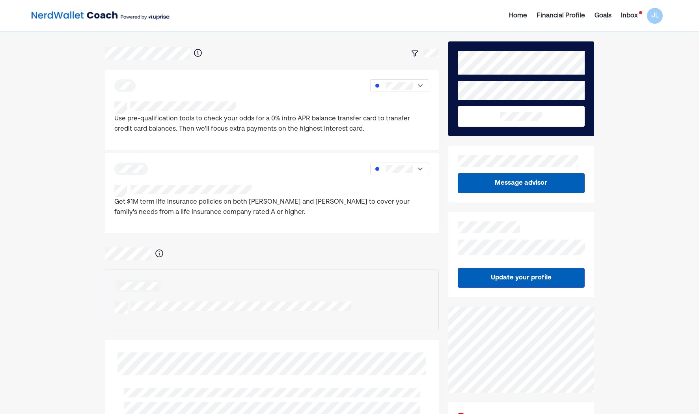 The image size is (699, 414). Describe the element at coordinates (521, 278) in the screenshot. I see `button: Update your profile` at that location.